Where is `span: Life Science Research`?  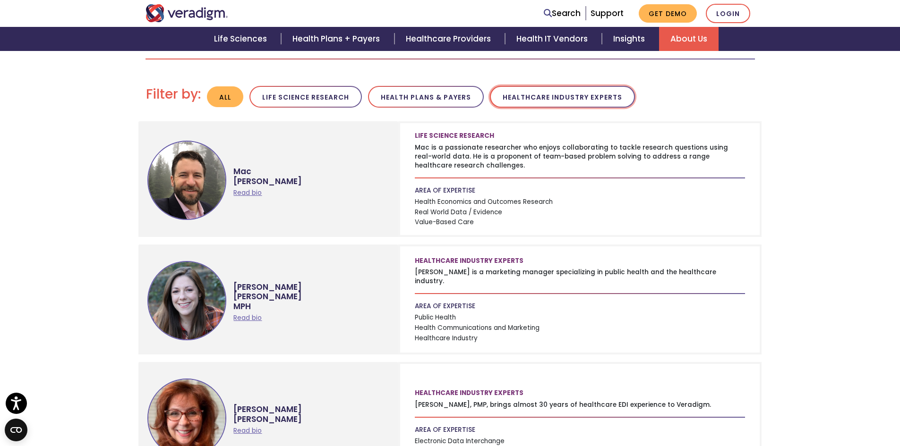
span: Life Science Research is located at coordinates (456, 136).